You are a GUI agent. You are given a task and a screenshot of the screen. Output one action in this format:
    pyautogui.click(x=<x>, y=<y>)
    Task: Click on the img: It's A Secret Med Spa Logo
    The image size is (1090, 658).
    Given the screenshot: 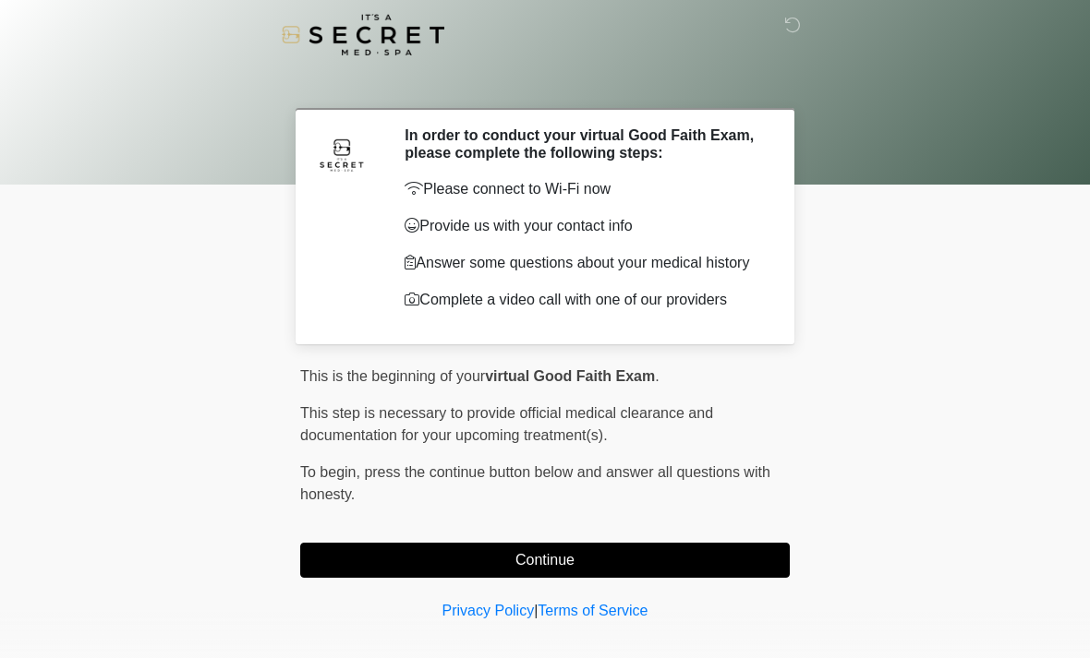 What is the action you would take?
    pyautogui.click(x=363, y=34)
    